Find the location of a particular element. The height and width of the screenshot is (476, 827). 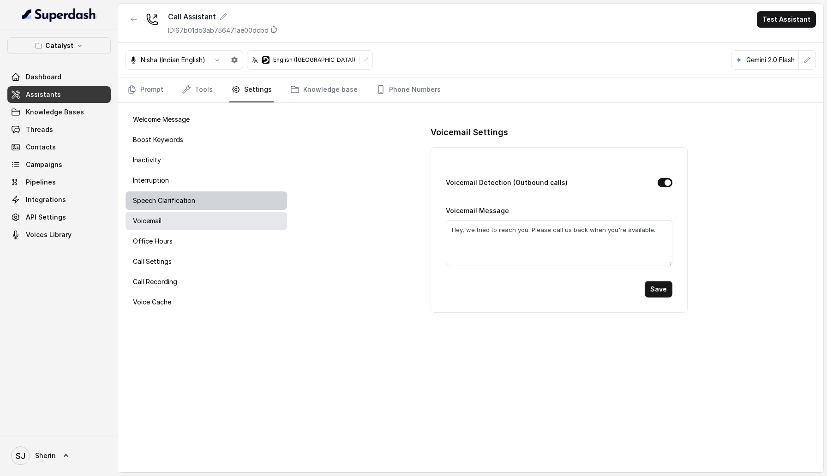

p: Catalyst is located at coordinates (59, 46).